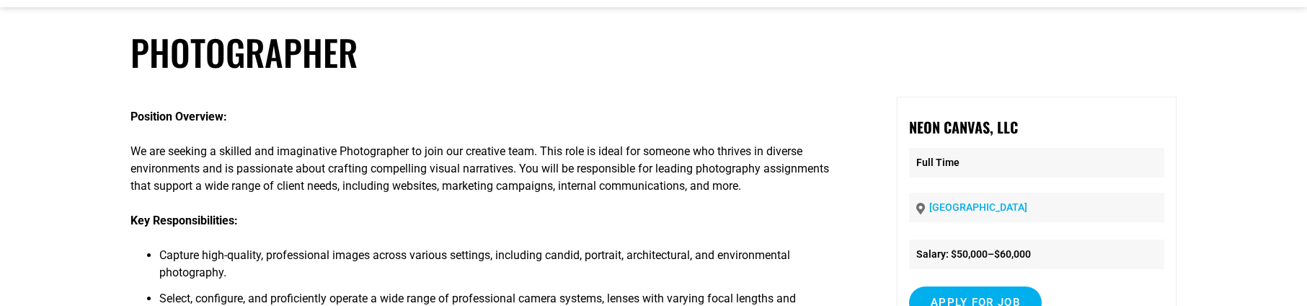  Describe the element at coordinates (1037, 162) in the screenshot. I see `p: Full Time` at that location.